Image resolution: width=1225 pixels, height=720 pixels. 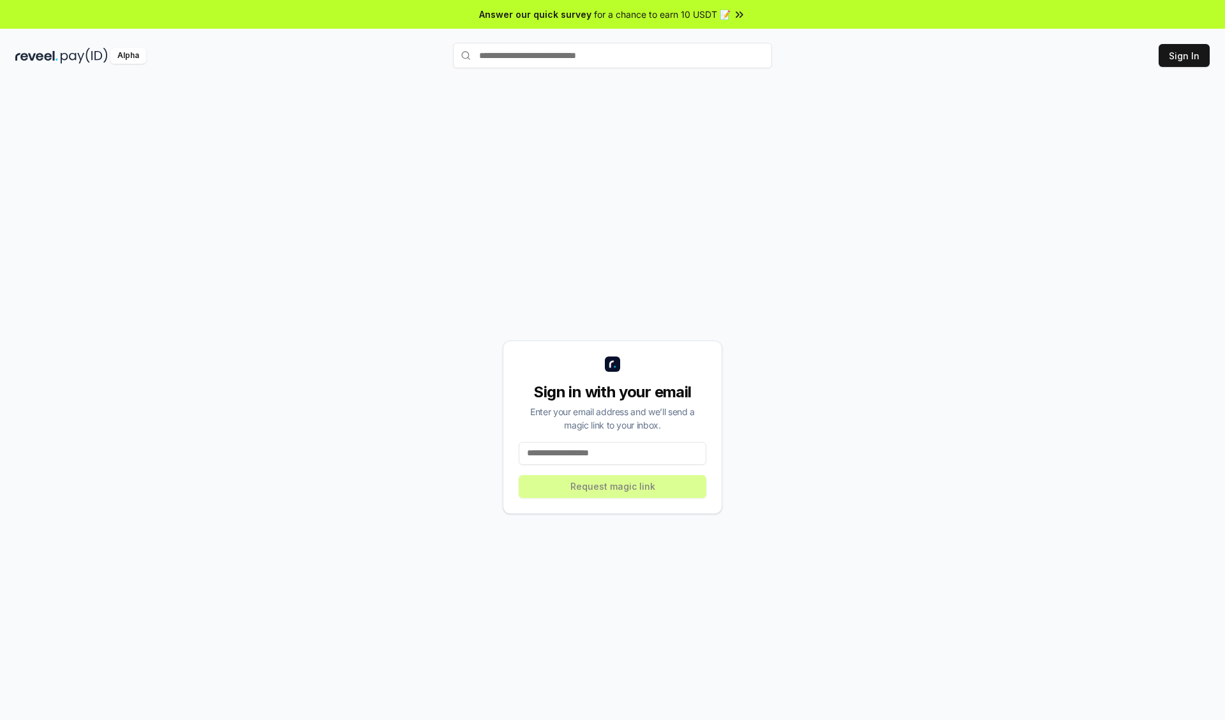 I want to click on span: Answer our quick survey, so click(x=535, y=14).